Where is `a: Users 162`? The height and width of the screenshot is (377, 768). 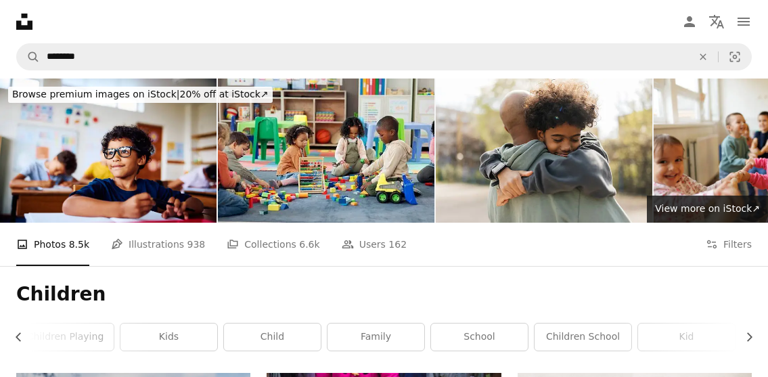
a: Users 162 is located at coordinates (374, 244).